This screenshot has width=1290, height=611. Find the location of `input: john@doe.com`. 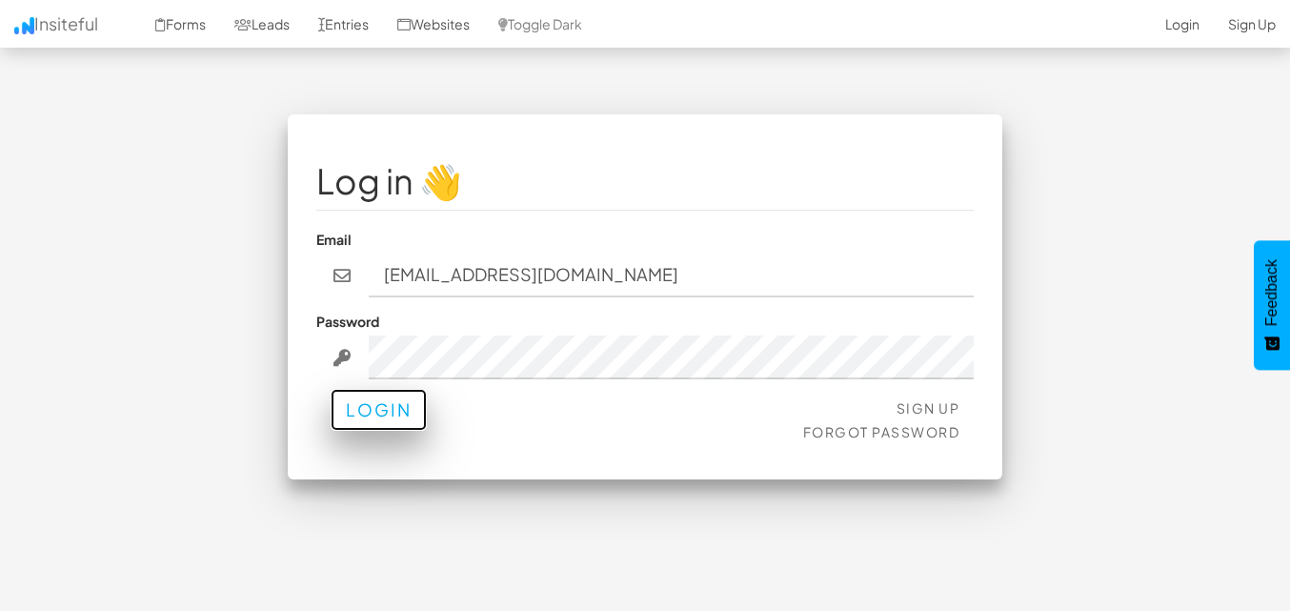

input: john@doe.com is located at coordinates (672, 275).